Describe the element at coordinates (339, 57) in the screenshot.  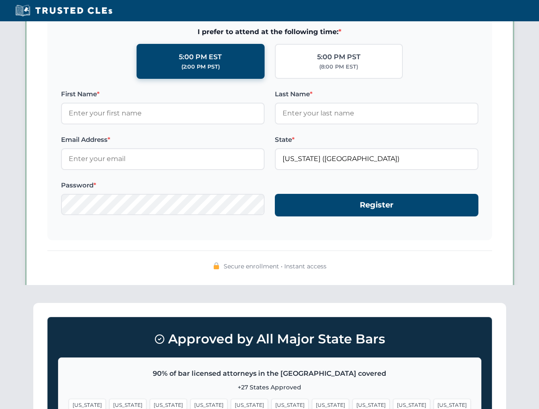
I see `div: 5:00 PM PST` at that location.